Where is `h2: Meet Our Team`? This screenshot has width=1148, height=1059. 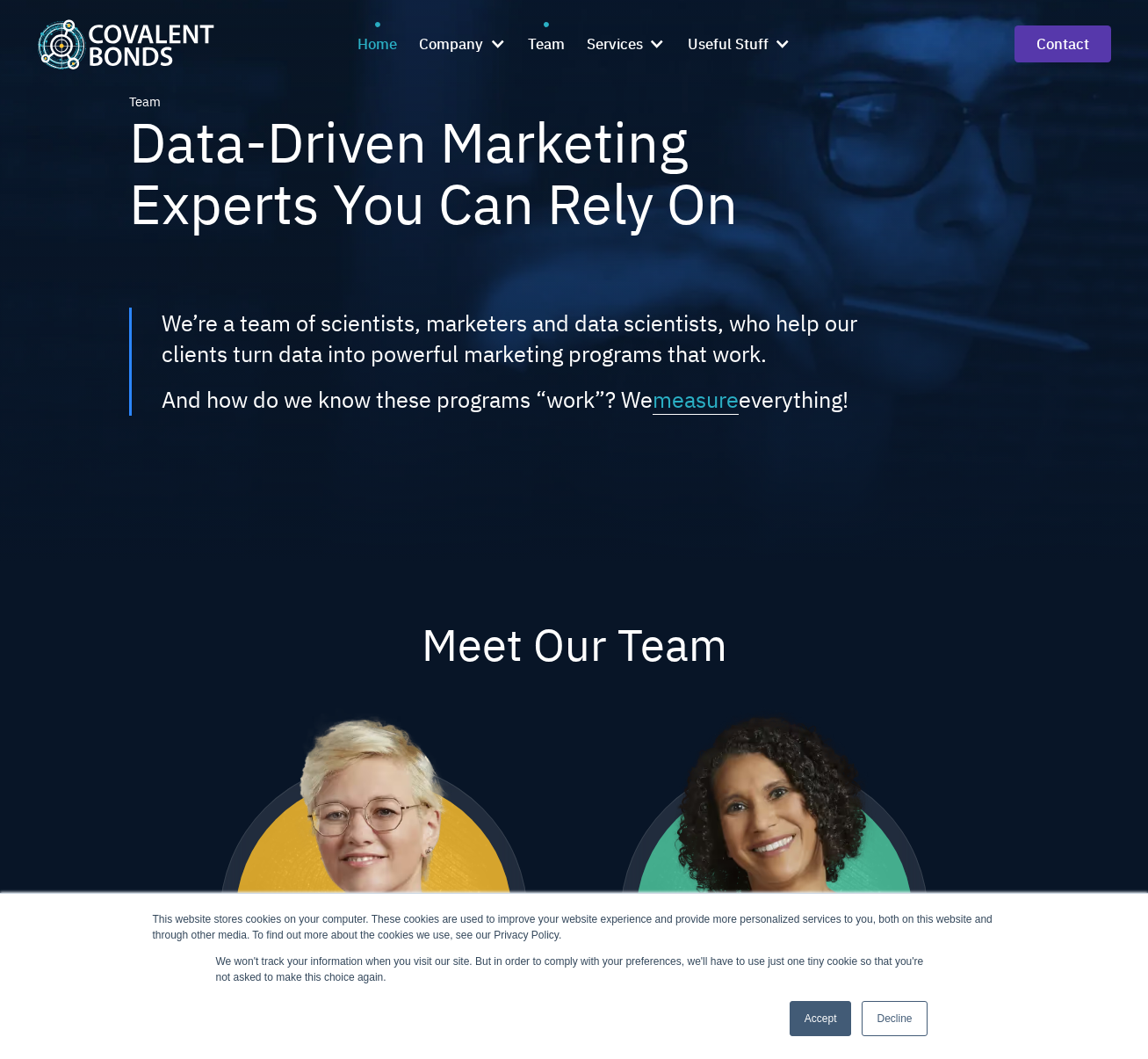 h2: Meet Our Team is located at coordinates (574, 644).